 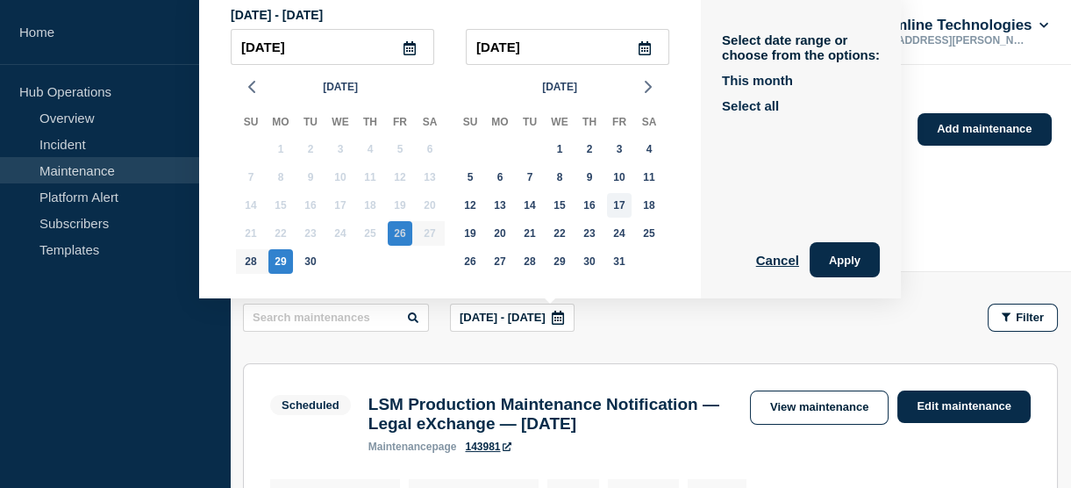 I want to click on div: Wednesday, Oct 22, 2025, so click(x=560, y=233).